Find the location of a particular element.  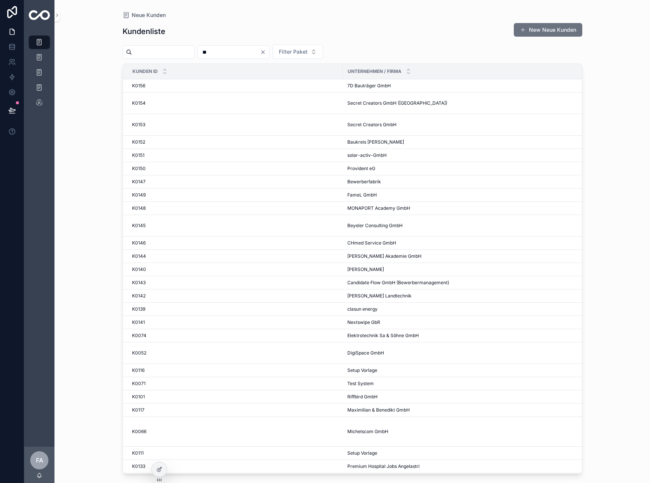

span: K0117 is located at coordinates (138, 410).